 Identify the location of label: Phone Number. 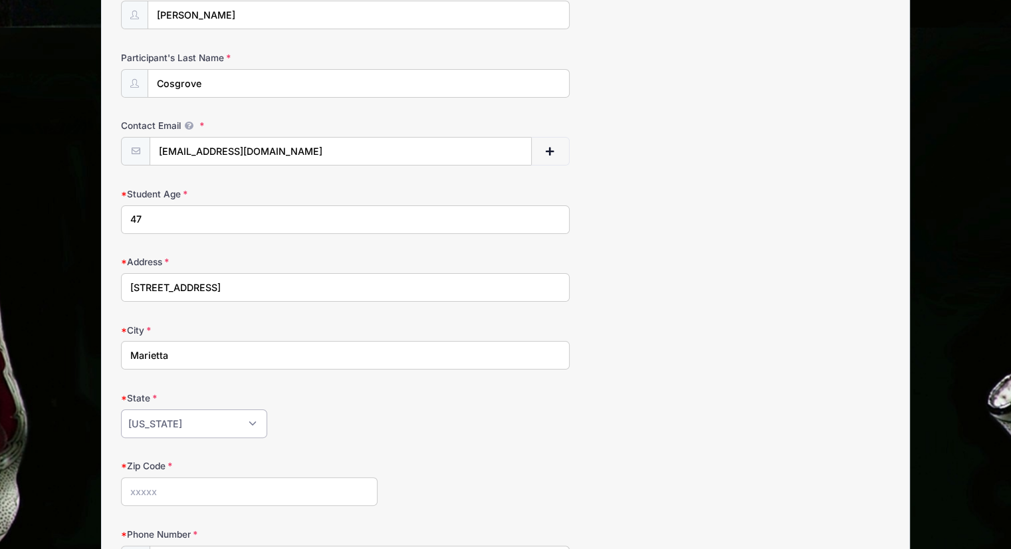
(249, 534).